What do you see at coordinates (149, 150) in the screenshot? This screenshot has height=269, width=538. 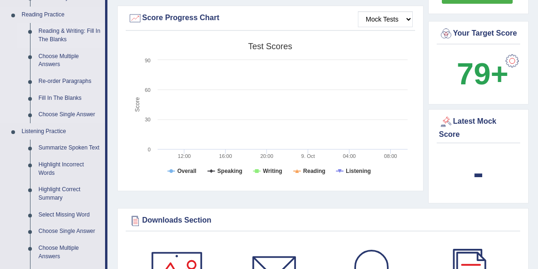 I see `text: 0` at bounding box center [149, 150].